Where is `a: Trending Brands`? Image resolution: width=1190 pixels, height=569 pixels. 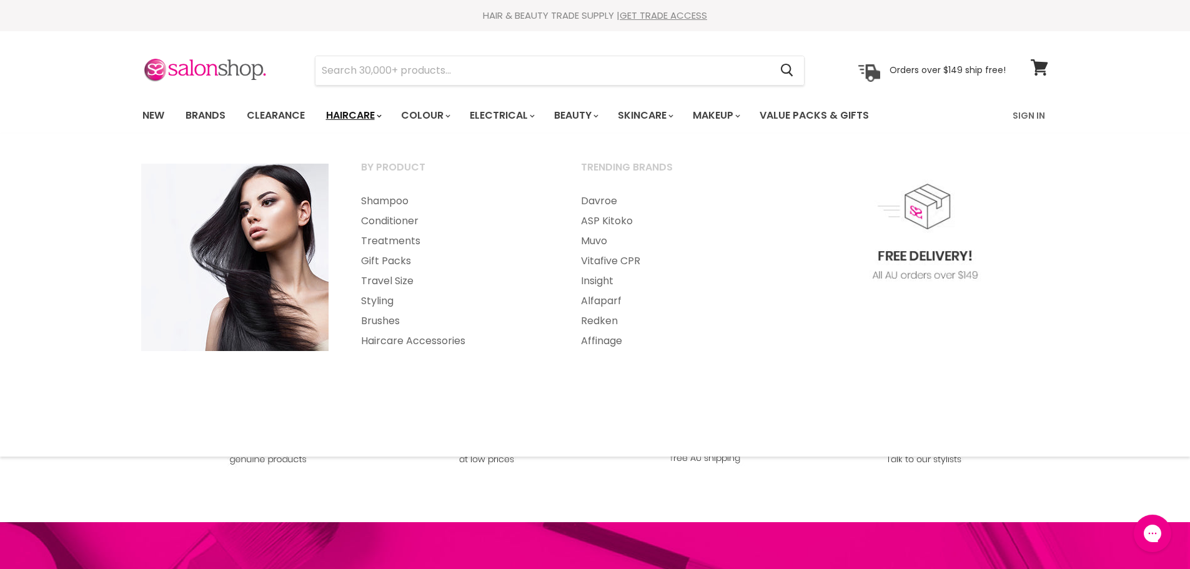
a: Trending Brands is located at coordinates (674, 173).